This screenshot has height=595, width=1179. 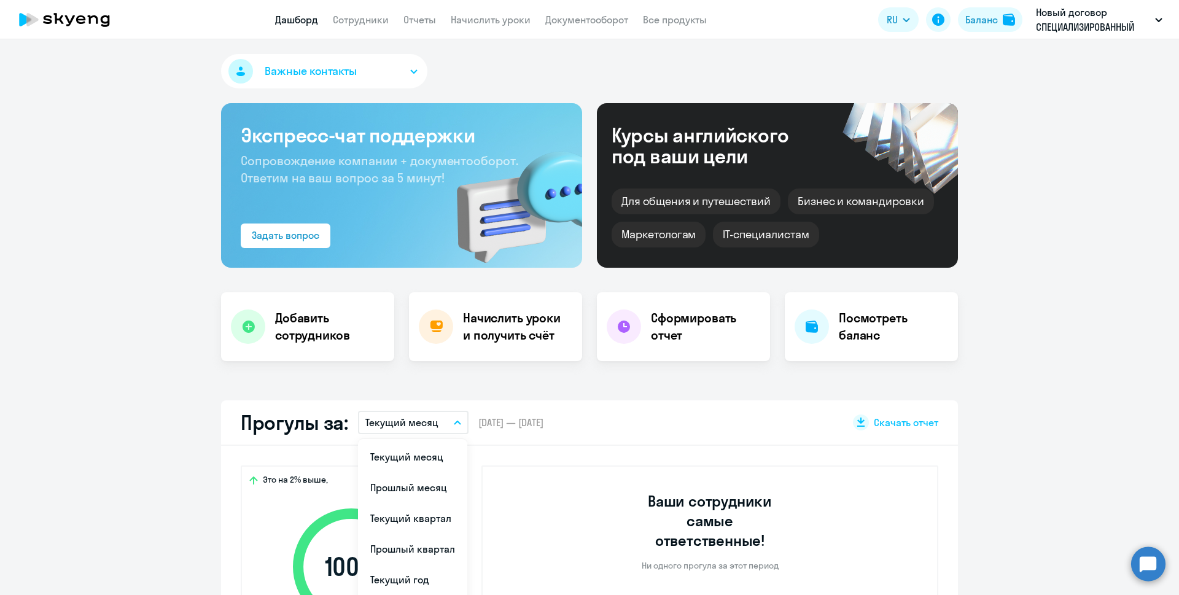 What do you see at coordinates (1099, 20) in the screenshot?
I see `button: Новый договор СПЕЦИАЛИЗИРОВАННЫЙ ДЕПОЗИТАРИЙ ИНФИНИТУМ, СПЕЦИАЛИЗИРОВАННЫЙ ДЕПОЗИТАРИЙ ИНФИНИТУМ, АО` at bounding box center [1099, 20].